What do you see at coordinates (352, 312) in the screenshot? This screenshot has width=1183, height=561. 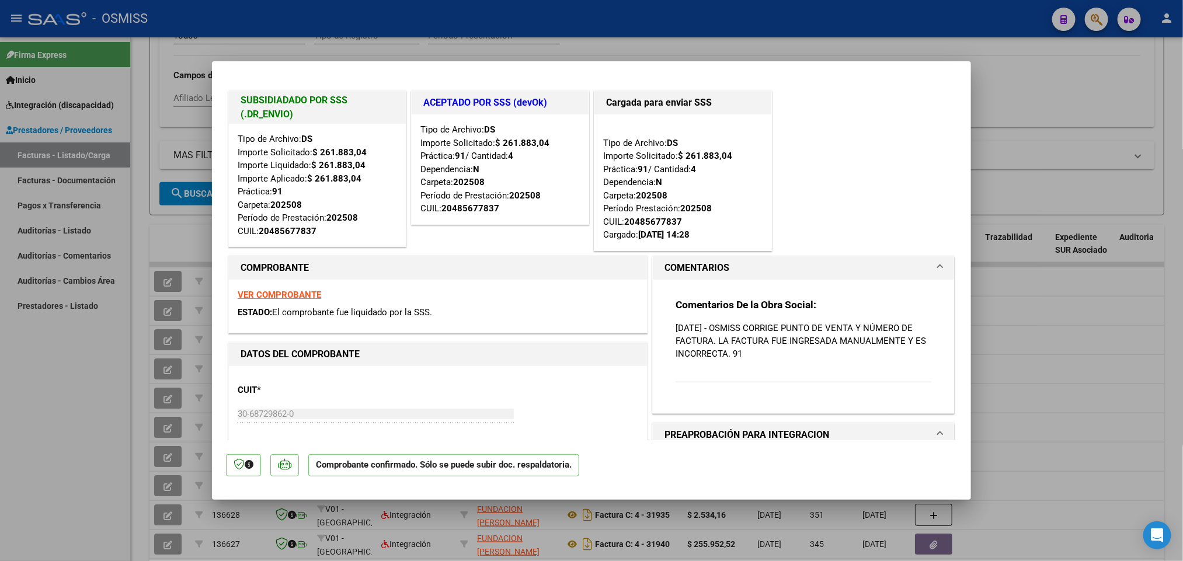 I see `span: El comprobante fue liquidado por la SSS.` at bounding box center [352, 312].